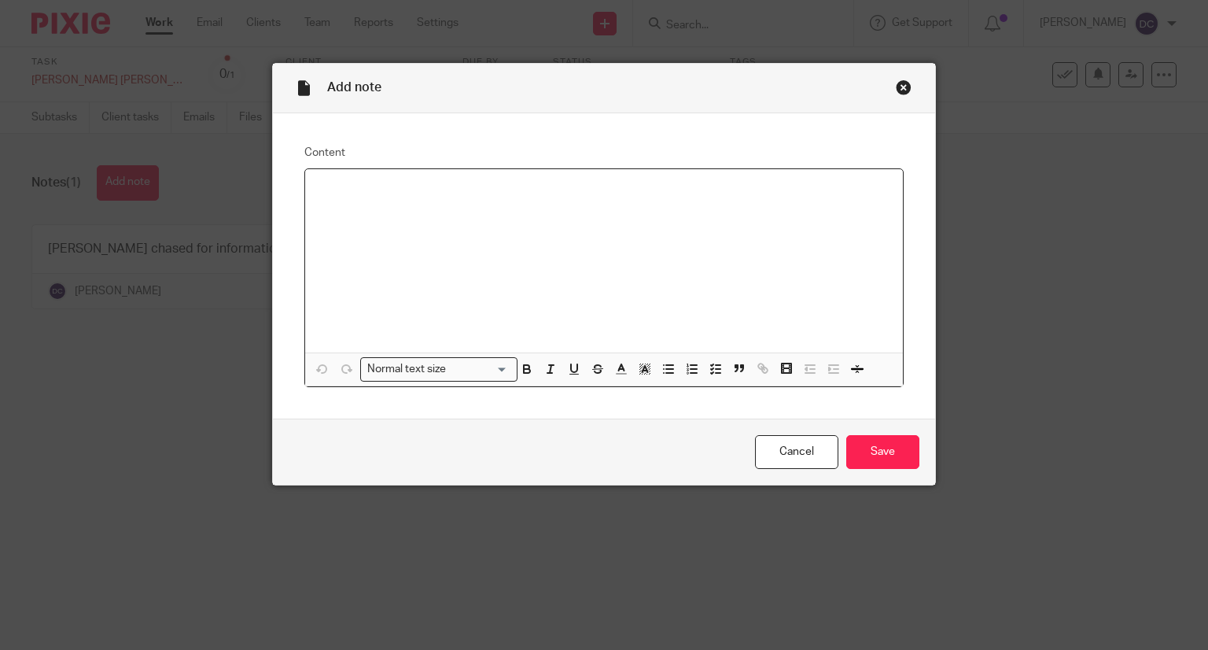 Image resolution: width=1208 pixels, height=650 pixels. What do you see at coordinates (354, 87) in the screenshot?
I see `span: Add note` at bounding box center [354, 87].